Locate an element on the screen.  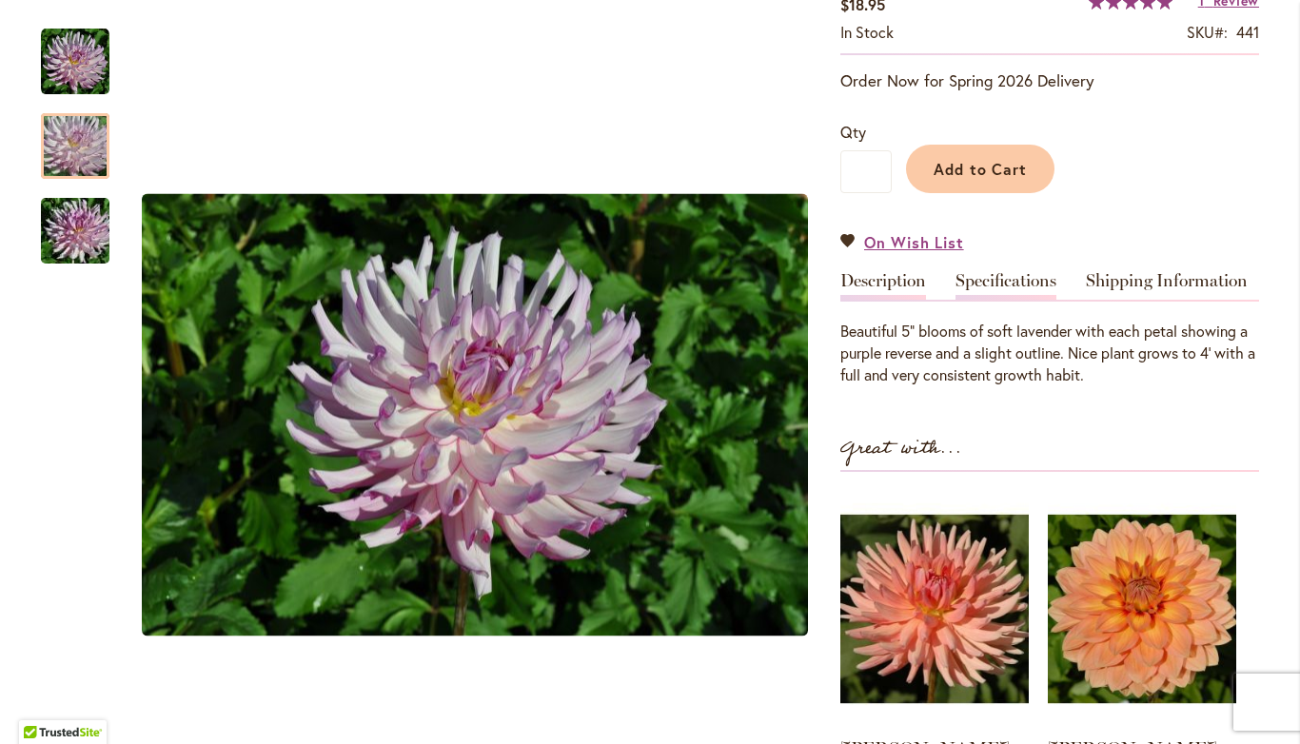
button: Add to Cart is located at coordinates (980, 168).